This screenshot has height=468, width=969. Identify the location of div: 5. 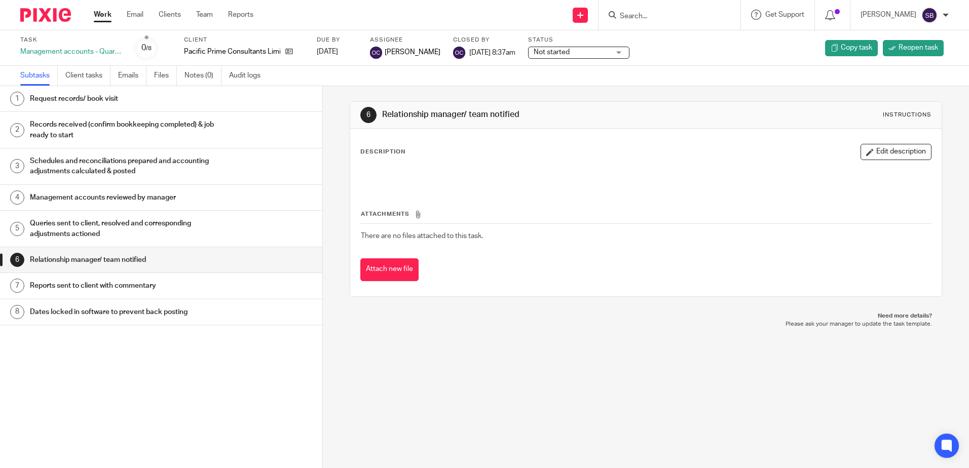
(17, 229).